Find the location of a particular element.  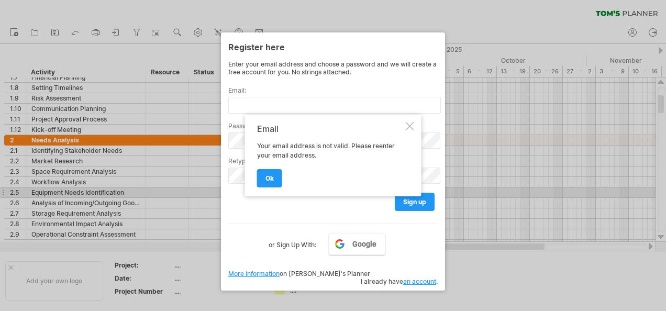

div: Your email address is not valid. Please reenter your email address. is located at coordinates (330, 156).